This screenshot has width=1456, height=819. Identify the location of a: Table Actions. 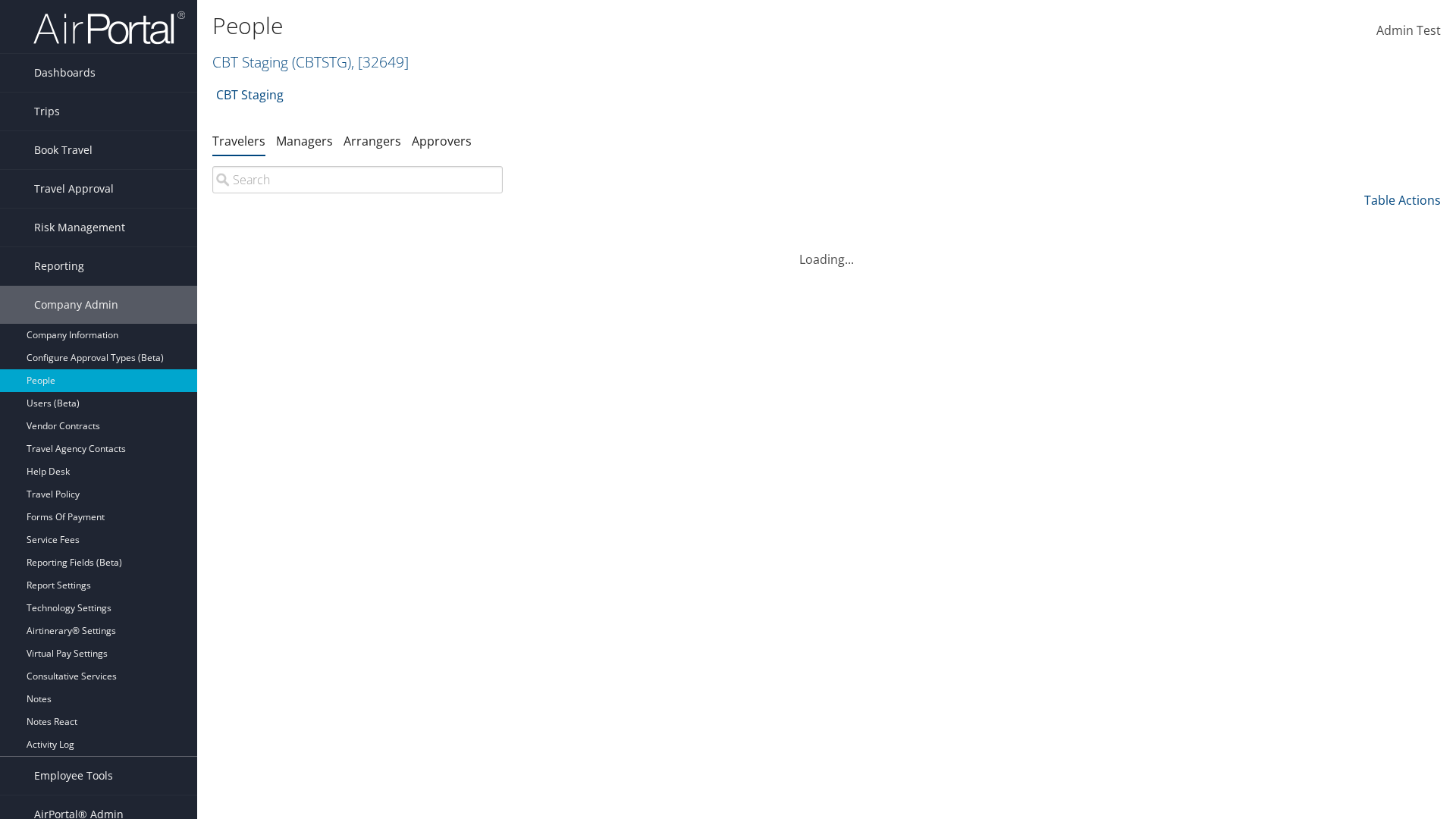
(1402, 200).